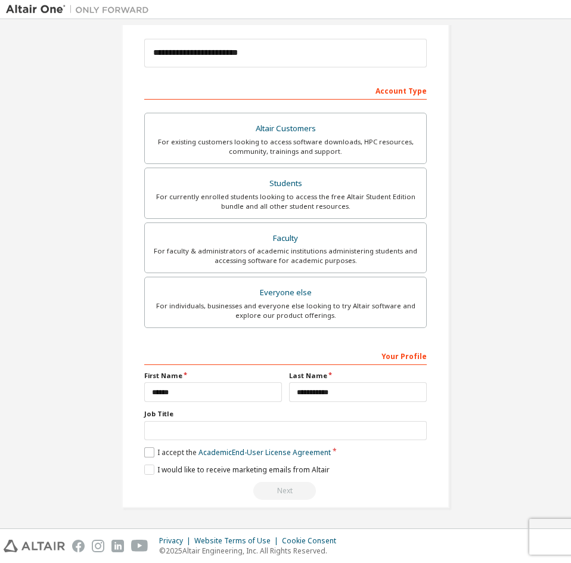 This screenshot has width=571, height=563. What do you see at coordinates (78, 545) in the screenshot?
I see `img: facebook.svg` at bounding box center [78, 545].